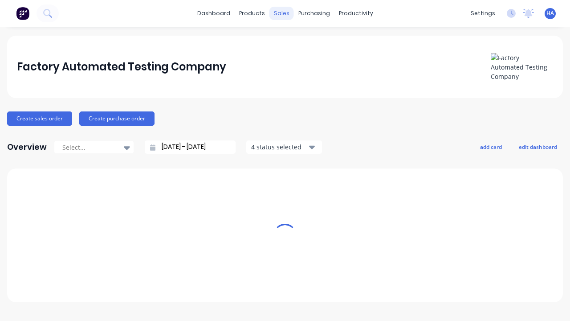 The image size is (570, 321). What do you see at coordinates (27, 147) in the screenshot?
I see `div: Overview` at bounding box center [27, 147].